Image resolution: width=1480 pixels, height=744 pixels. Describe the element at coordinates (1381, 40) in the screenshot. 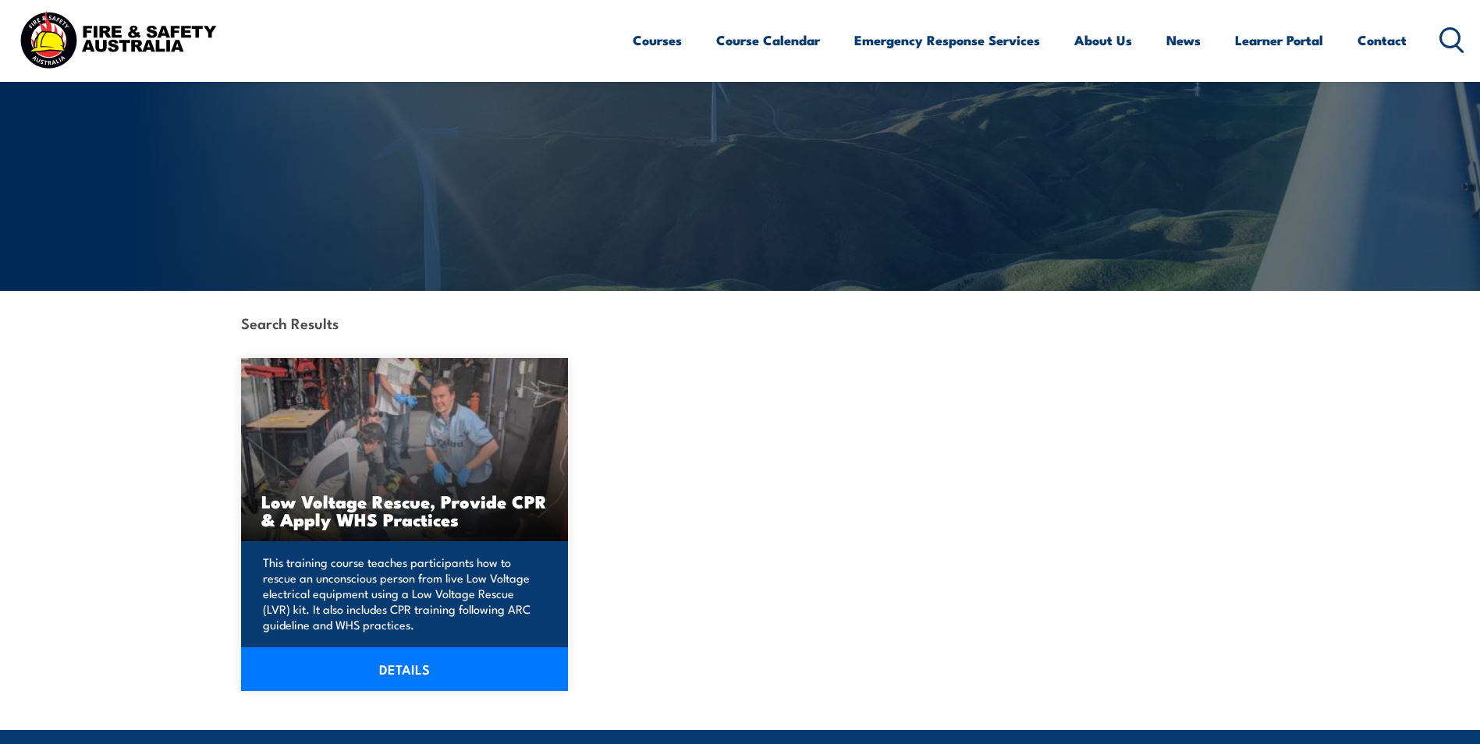

I see `a: Contact` at that location.